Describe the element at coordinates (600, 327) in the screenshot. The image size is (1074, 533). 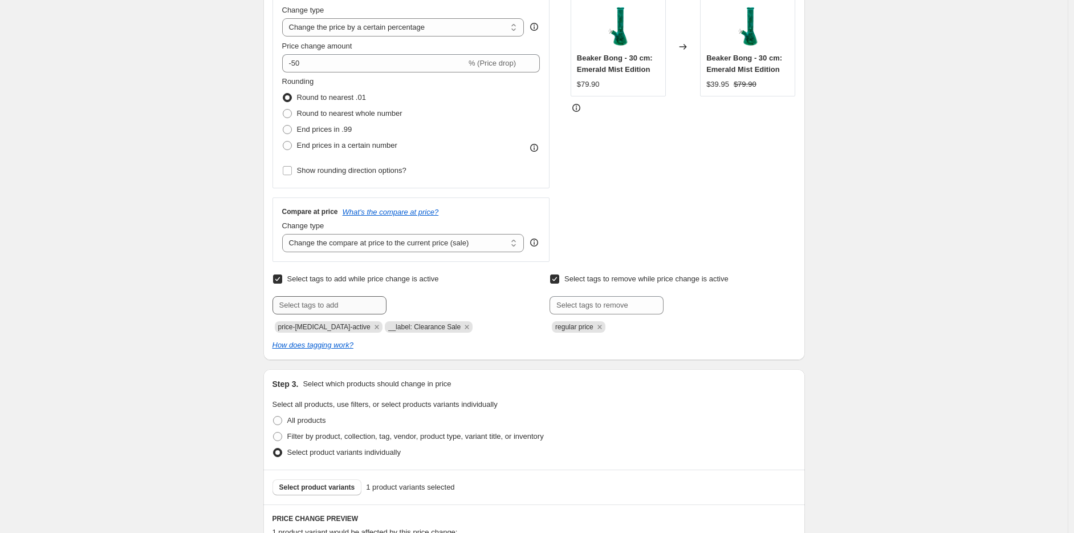
I see `button: Remove regular price` at that location.